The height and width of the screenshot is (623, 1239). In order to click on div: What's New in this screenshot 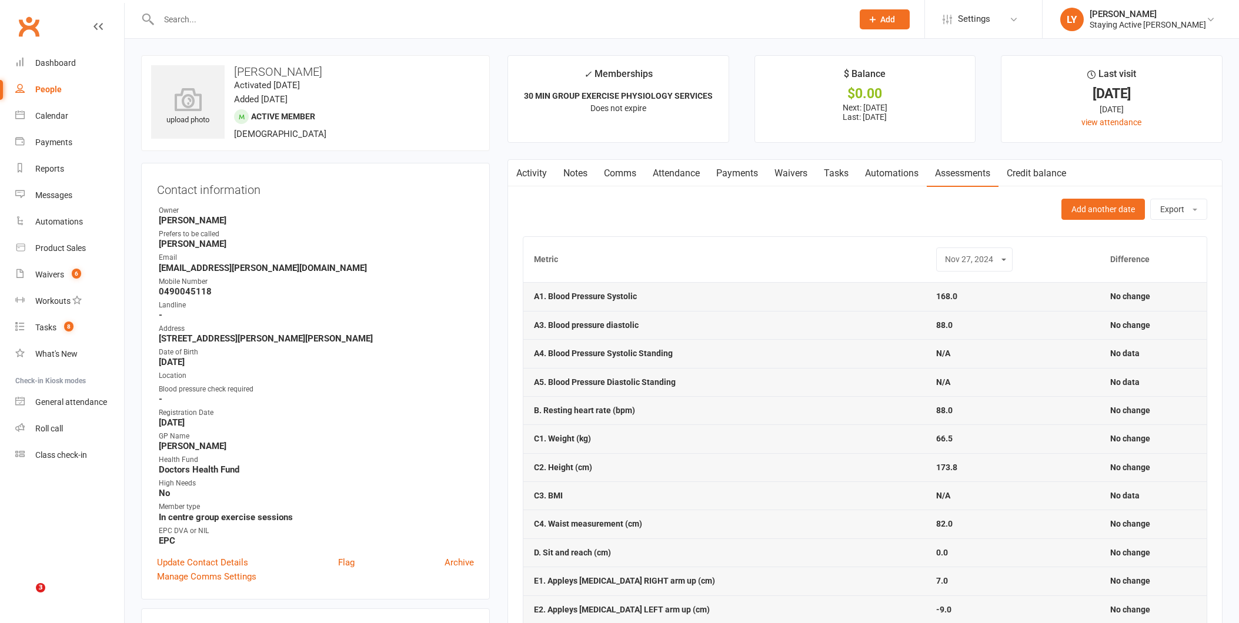, I will do `click(56, 354)`.